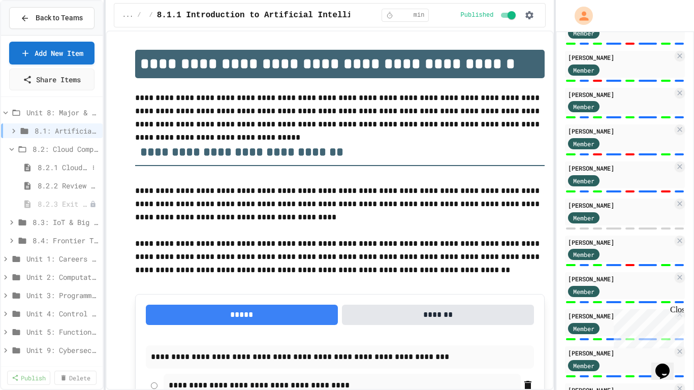  Describe the element at coordinates (63, 314) in the screenshot. I see `span: Unit 4: Control Structures` at that location.